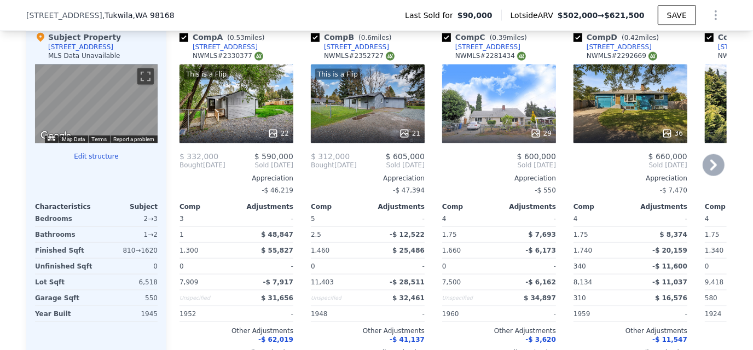  I want to click on div: 550, so click(128, 298).